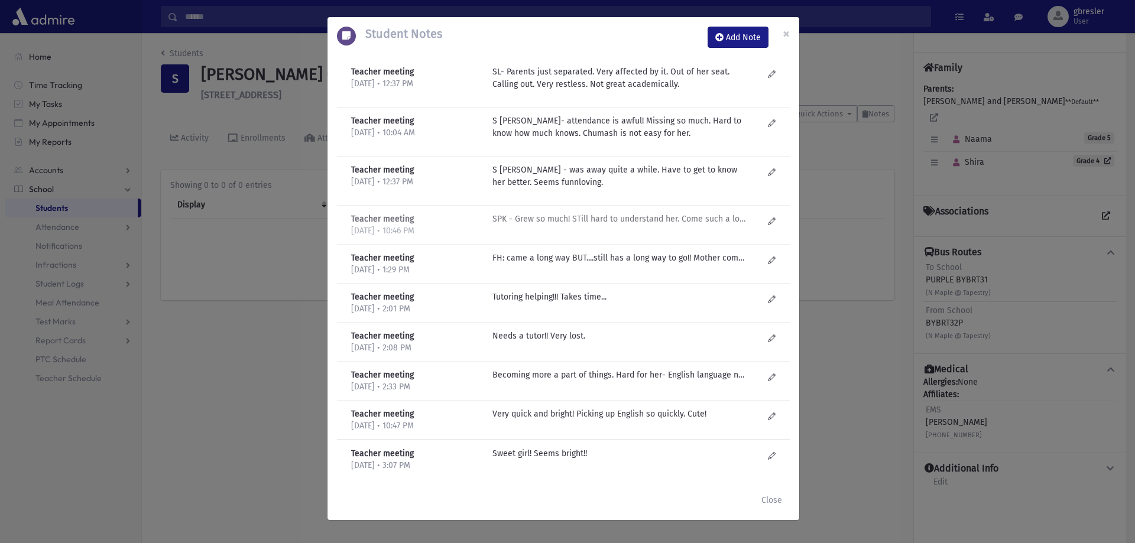  Describe the element at coordinates (619, 258) in the screenshot. I see `p: FH: came a long way BUT....still has a long way to go!! Mother complaining that she is bored by E...` at that location.